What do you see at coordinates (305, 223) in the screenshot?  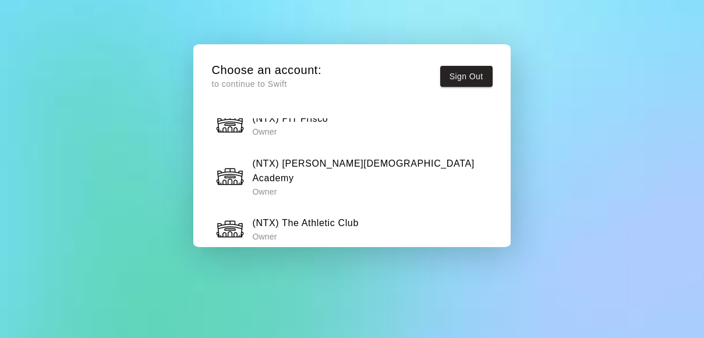 I see `h6: (NTX) The Athletic Club` at bounding box center [305, 223].